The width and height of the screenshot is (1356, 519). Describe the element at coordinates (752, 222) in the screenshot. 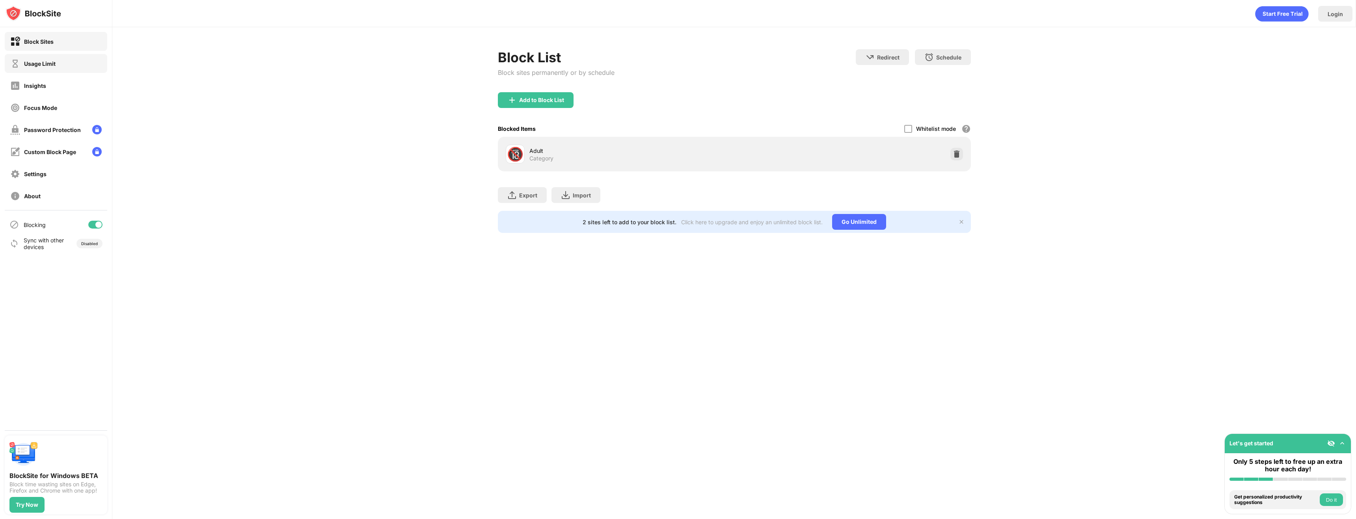

I see `div: Click here to upgrade and enjoy an unlimited block list.` at that location.